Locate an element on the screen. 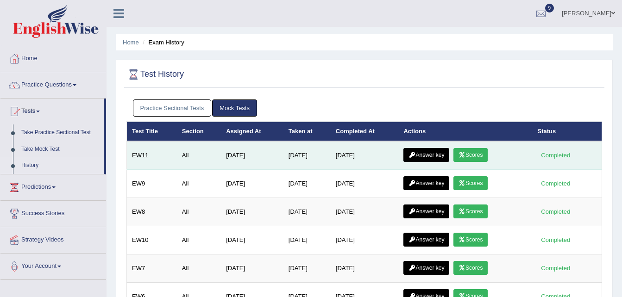  td: EW7 is located at coordinates (152, 269).